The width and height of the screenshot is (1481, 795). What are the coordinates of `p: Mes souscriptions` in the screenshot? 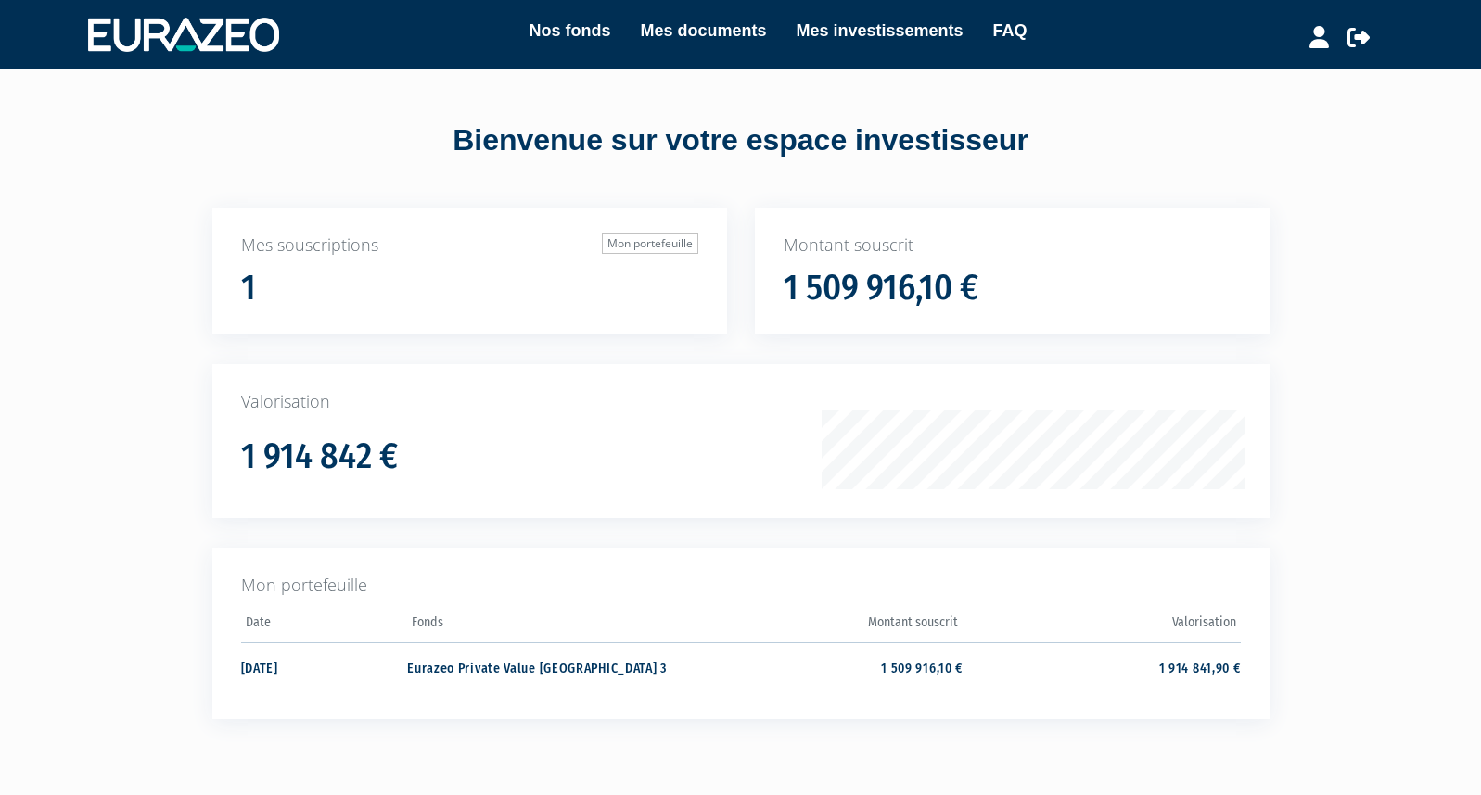 It's located at (469, 246).